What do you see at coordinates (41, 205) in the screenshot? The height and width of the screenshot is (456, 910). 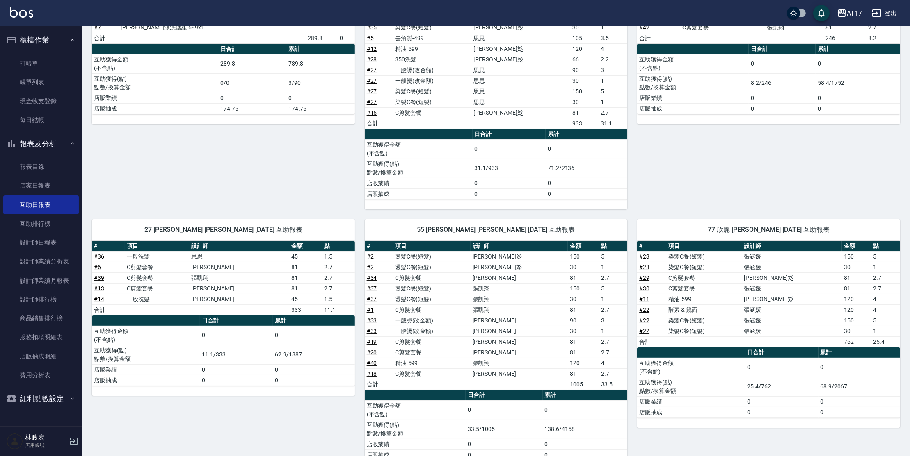 I see `a: 互助日報表` at bounding box center [41, 205].